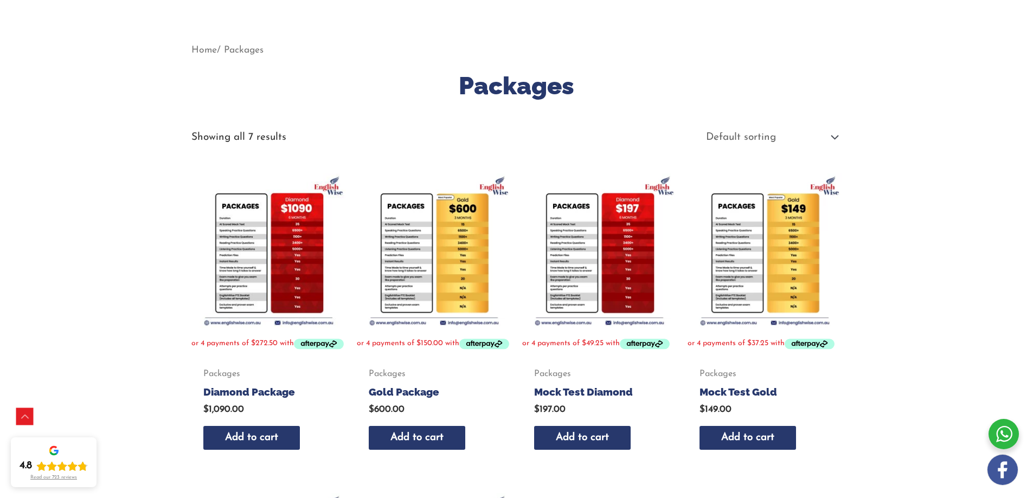 This screenshot has width=1033, height=498. What do you see at coordinates (25, 466) in the screenshot?
I see `div: 4.8` at bounding box center [25, 466].